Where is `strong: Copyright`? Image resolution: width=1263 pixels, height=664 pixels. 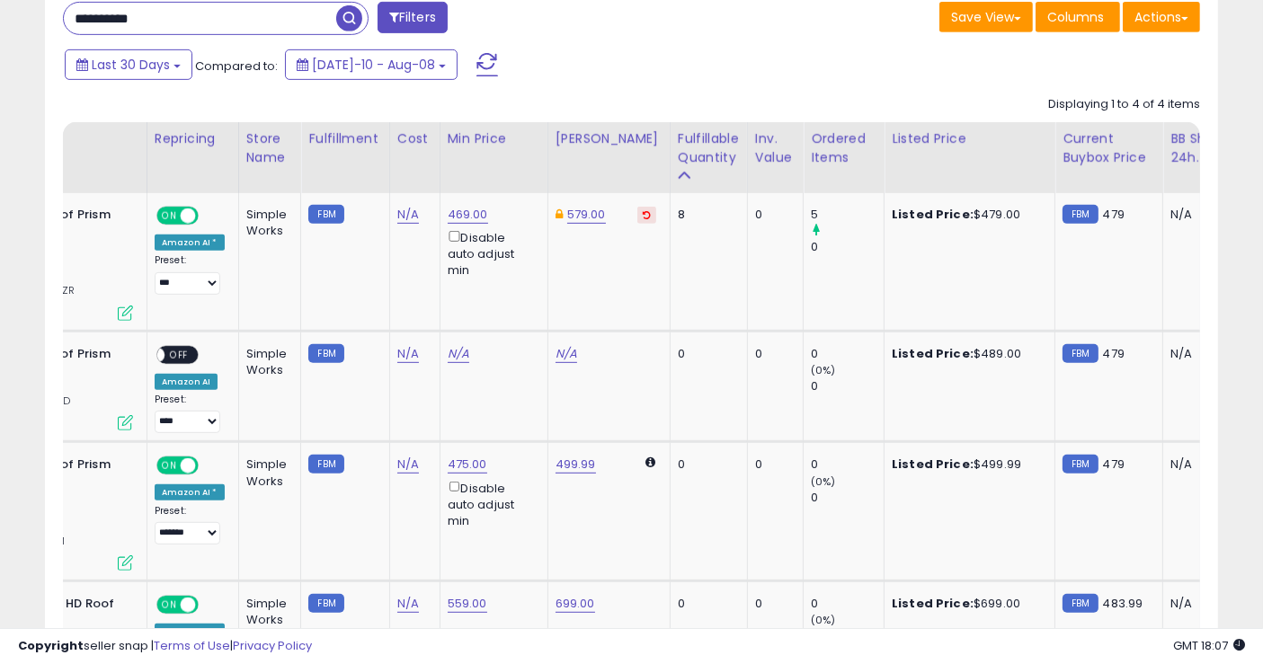 strong: Copyright is located at coordinates (50, 645).